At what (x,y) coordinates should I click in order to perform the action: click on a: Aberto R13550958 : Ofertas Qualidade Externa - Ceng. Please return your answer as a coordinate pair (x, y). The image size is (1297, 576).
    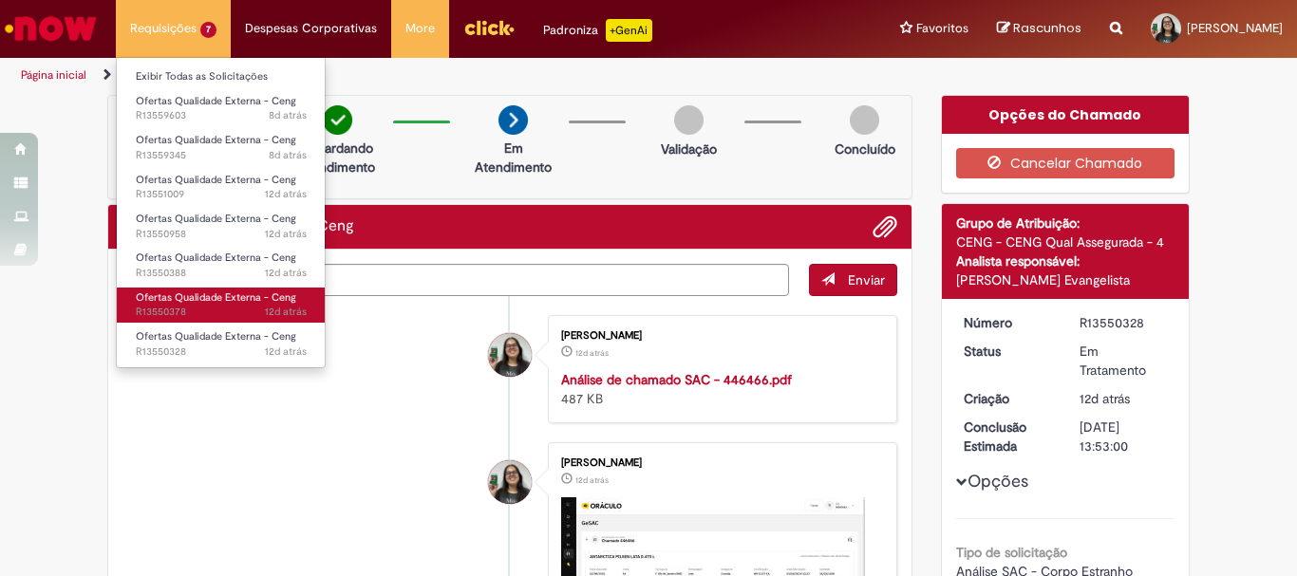
    Looking at the image, I should click on (221, 226).